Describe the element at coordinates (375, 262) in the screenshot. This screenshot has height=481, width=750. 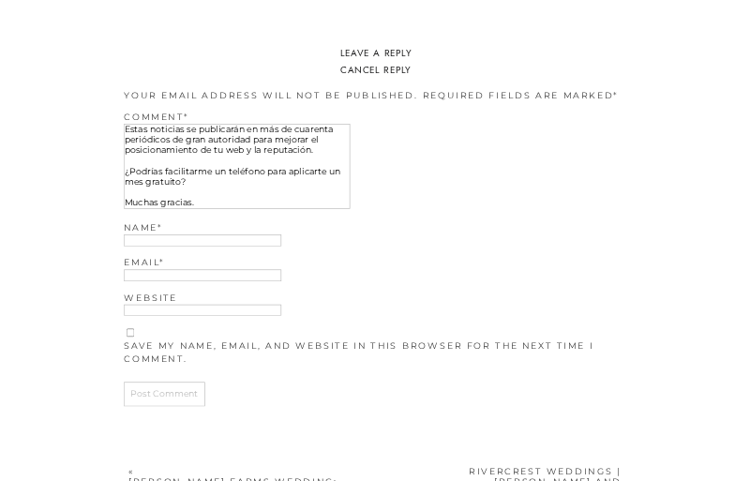
I see `label: Email` at that location.